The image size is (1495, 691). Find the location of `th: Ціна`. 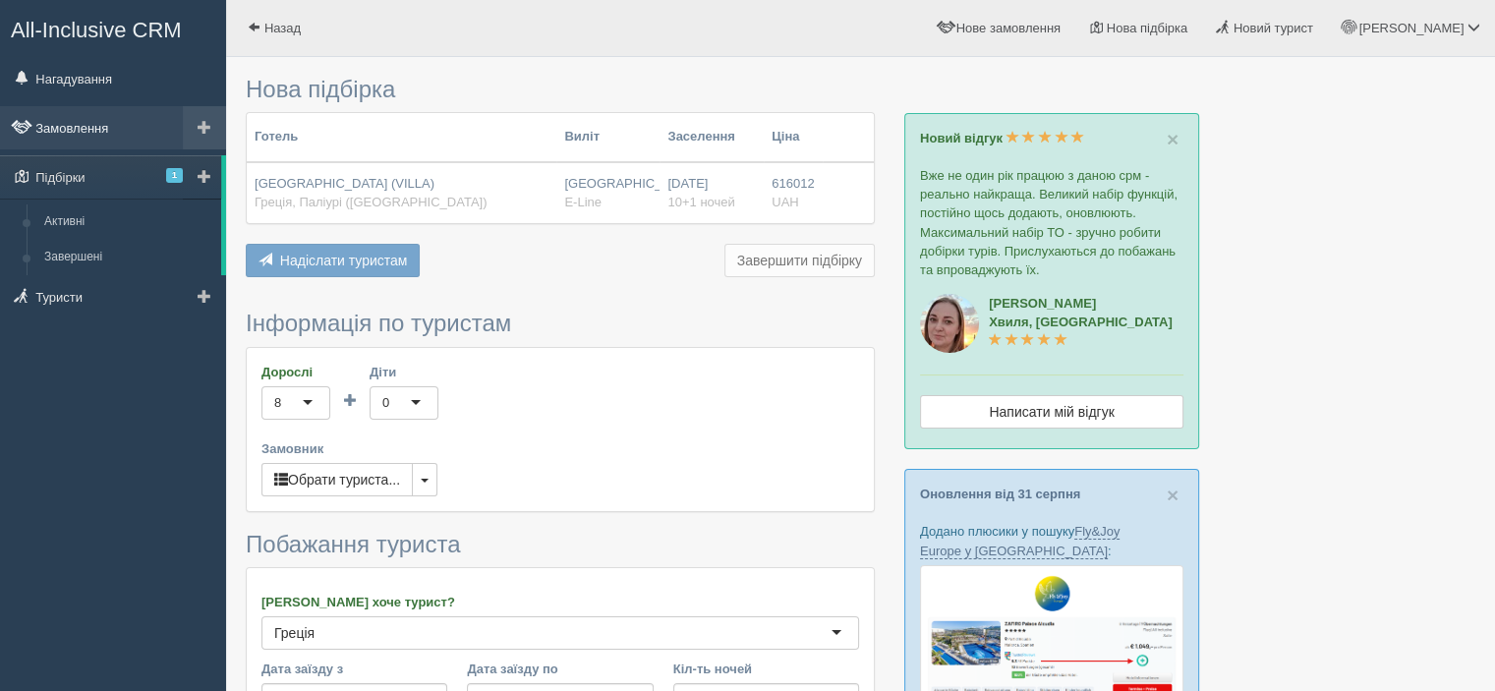

th: Ціна is located at coordinates (792, 138).